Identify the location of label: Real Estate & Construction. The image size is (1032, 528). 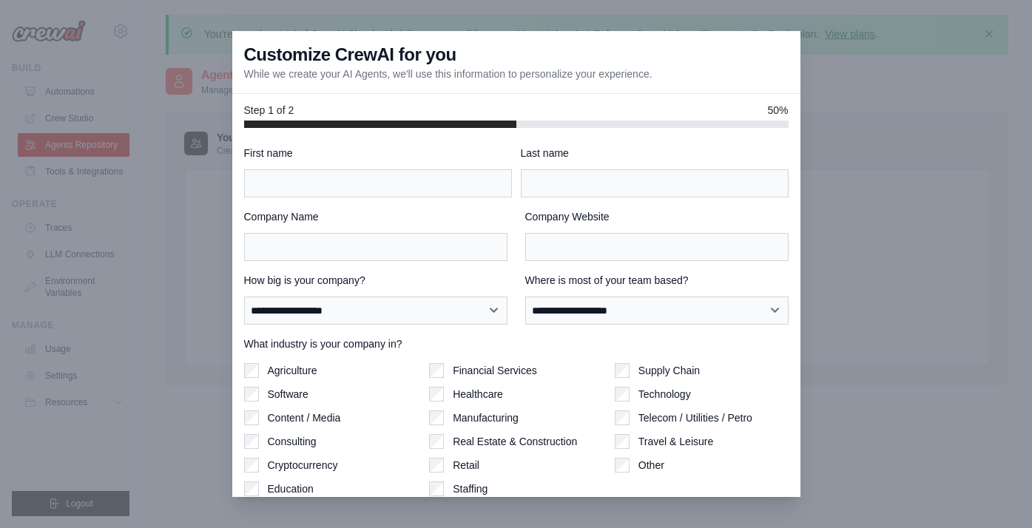
(515, 441).